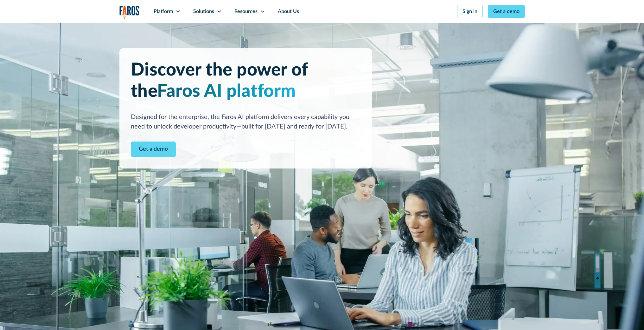  I want to click on img: Logo of the analytics and reporting company Faros., so click(130, 12).